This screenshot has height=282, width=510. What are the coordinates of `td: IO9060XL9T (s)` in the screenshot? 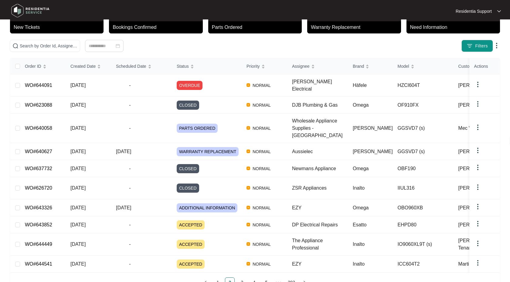 It's located at (423, 244).